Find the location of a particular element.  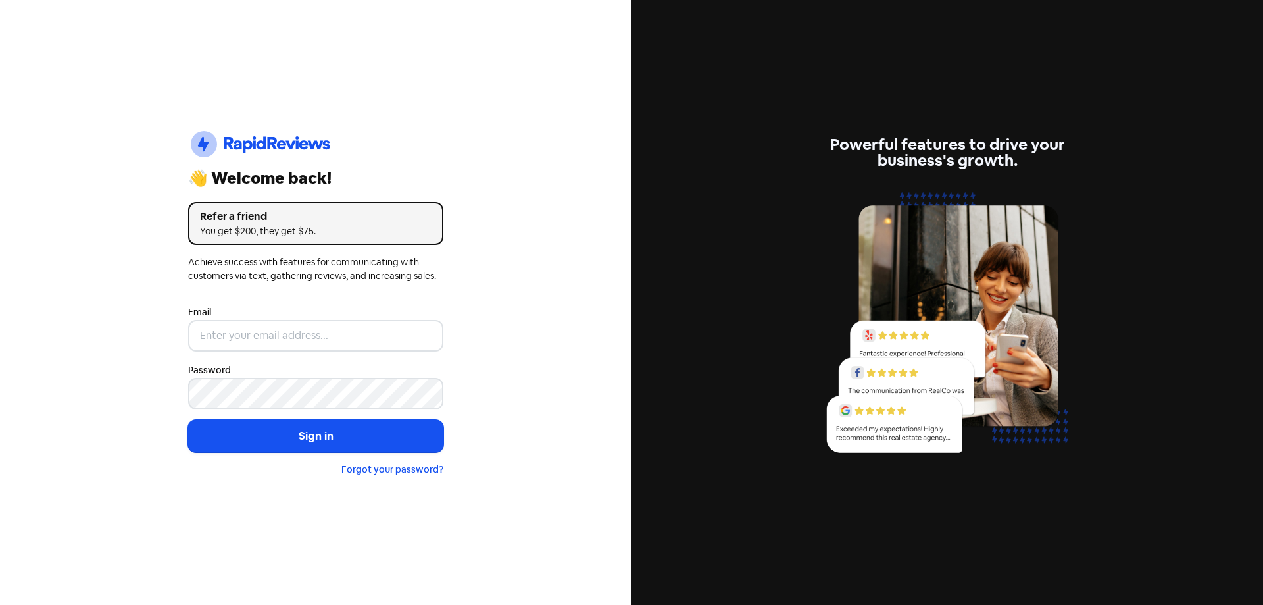

div: 👋 Welcome back! is located at coordinates (316, 178).